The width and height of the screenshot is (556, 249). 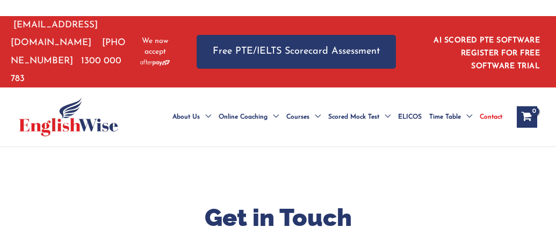 What do you see at coordinates (249, 117) in the screenshot?
I see `a: Online CoachingMenu Toggle` at bounding box center [249, 117].